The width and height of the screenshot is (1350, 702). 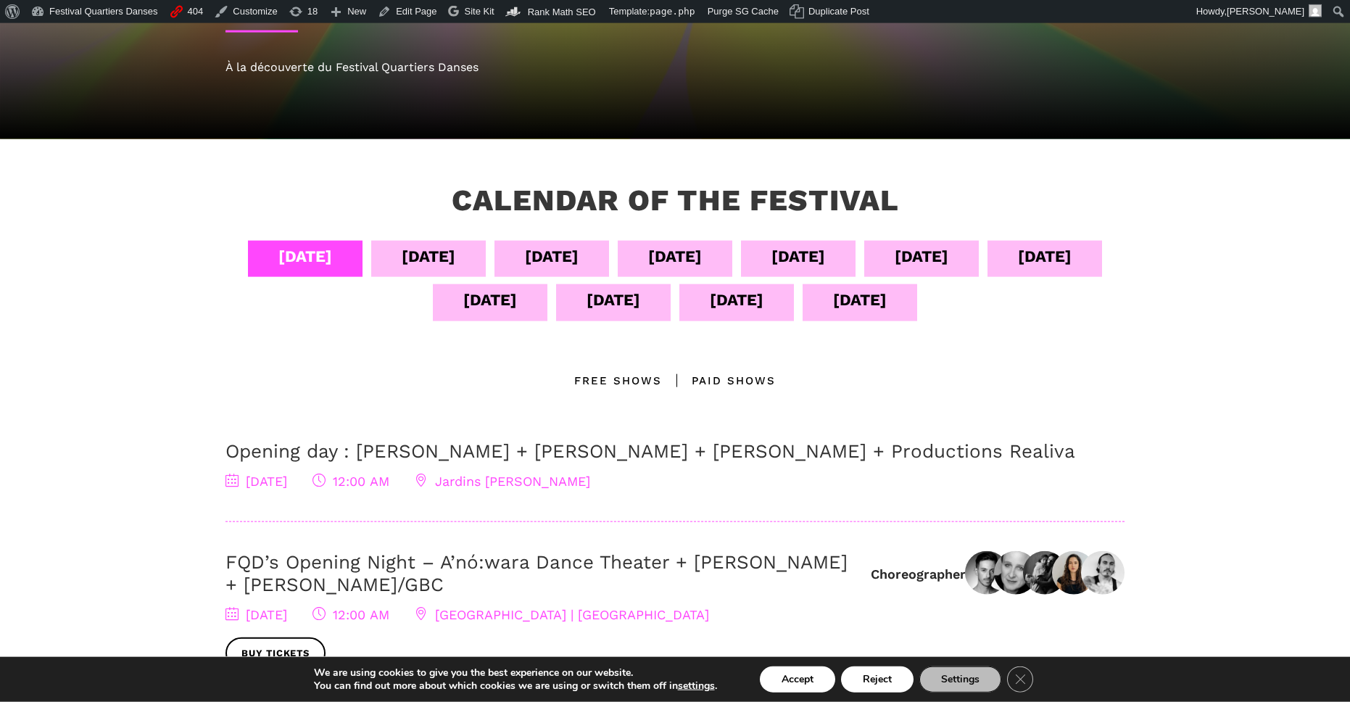 I want to click on p: You can find out more about which cookies we are using or switch them off in ., so click(x=515, y=686).